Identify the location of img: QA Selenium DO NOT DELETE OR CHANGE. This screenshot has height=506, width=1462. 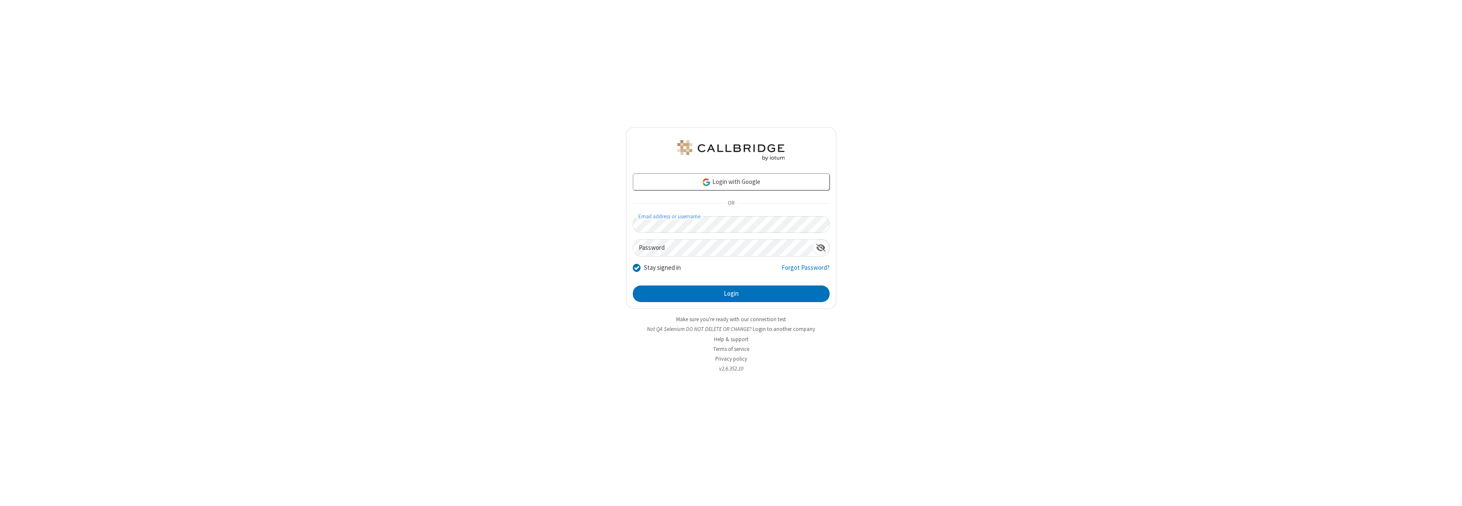
(731, 150).